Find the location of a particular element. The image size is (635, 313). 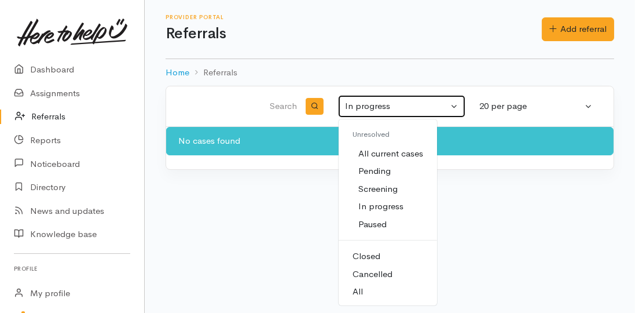

li: Referrals is located at coordinates (213, 72).